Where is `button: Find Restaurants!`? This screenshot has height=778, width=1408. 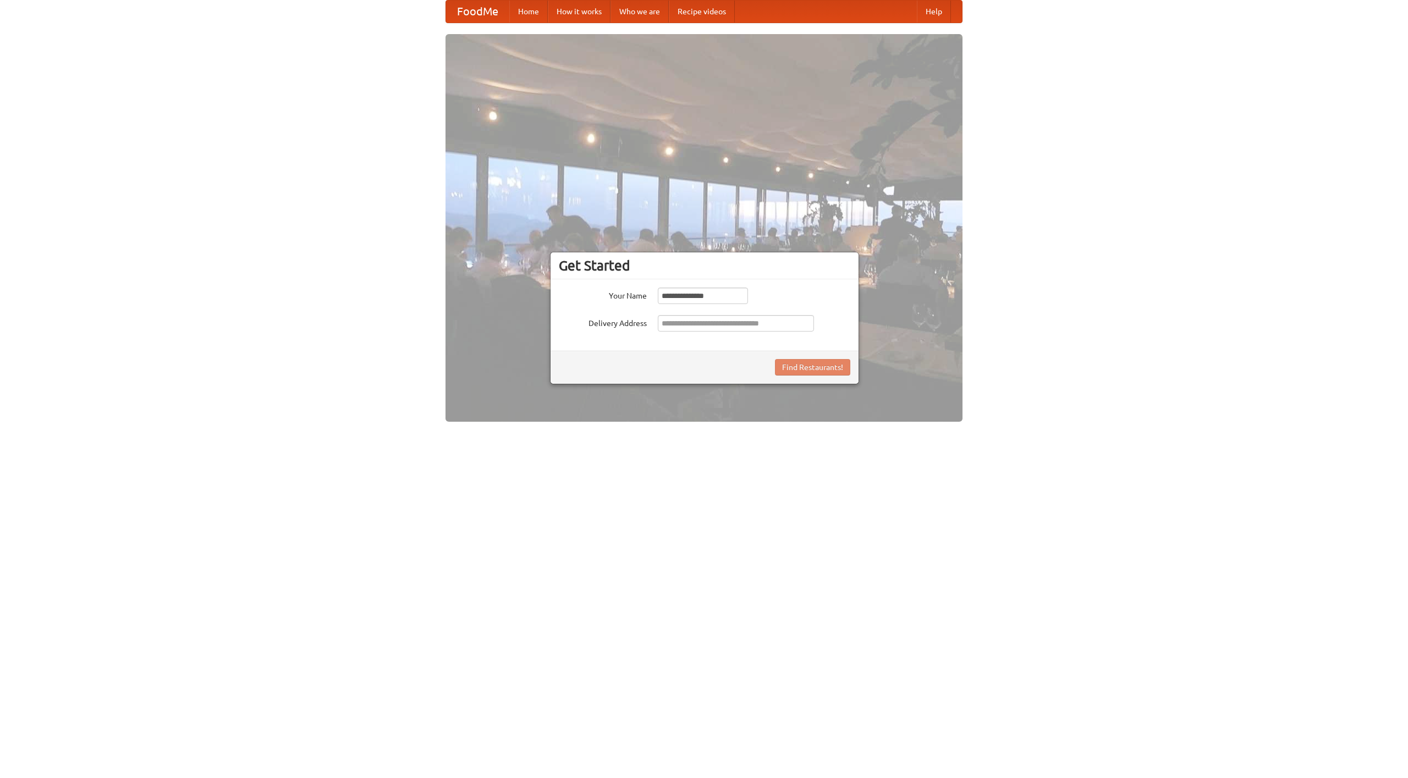
button: Find Restaurants! is located at coordinates (812, 367).